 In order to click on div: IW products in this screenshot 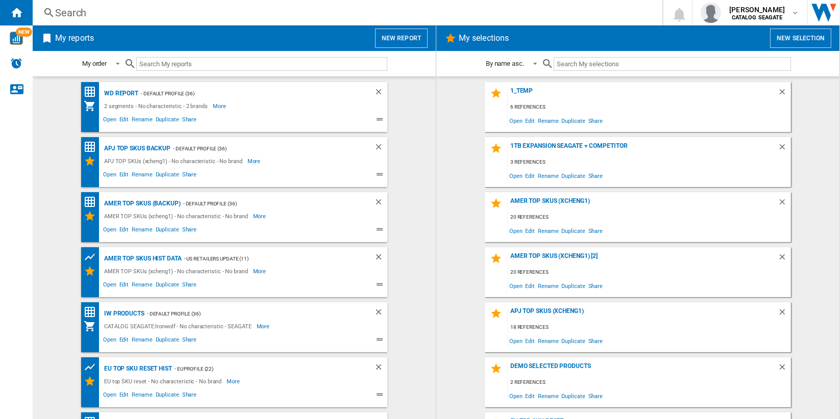, I will do `click(123, 314)`.